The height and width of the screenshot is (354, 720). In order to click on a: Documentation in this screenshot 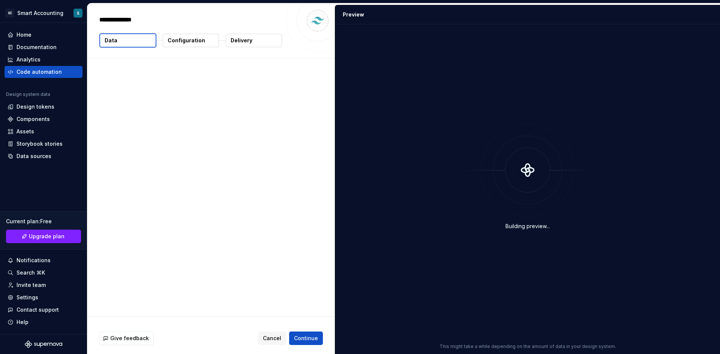, I will do `click(43, 47)`.